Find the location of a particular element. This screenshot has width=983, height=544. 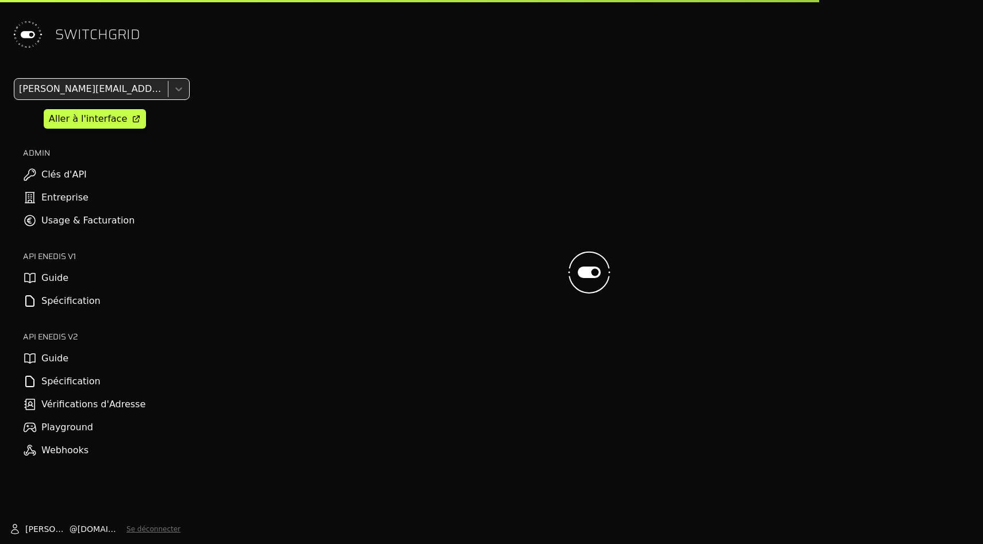

h2: API ENEDIS v1 is located at coordinates (106, 256).